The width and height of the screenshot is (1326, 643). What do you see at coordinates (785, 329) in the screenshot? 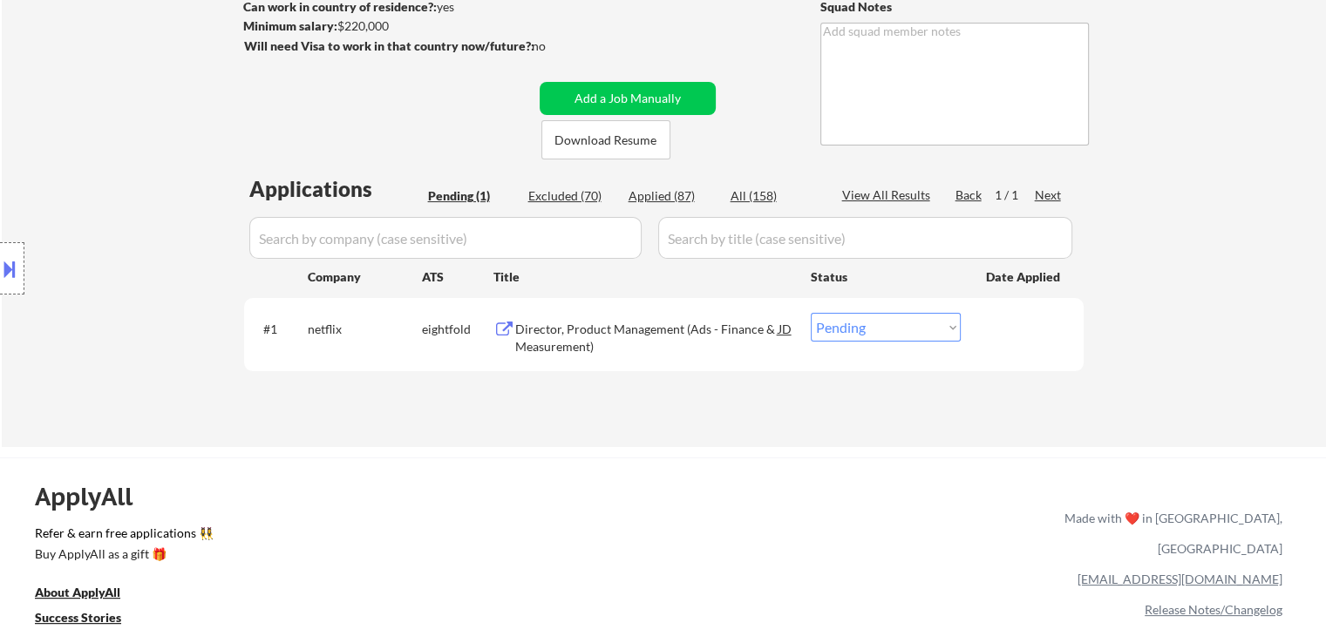
I see `div: JD` at bounding box center [785, 329].